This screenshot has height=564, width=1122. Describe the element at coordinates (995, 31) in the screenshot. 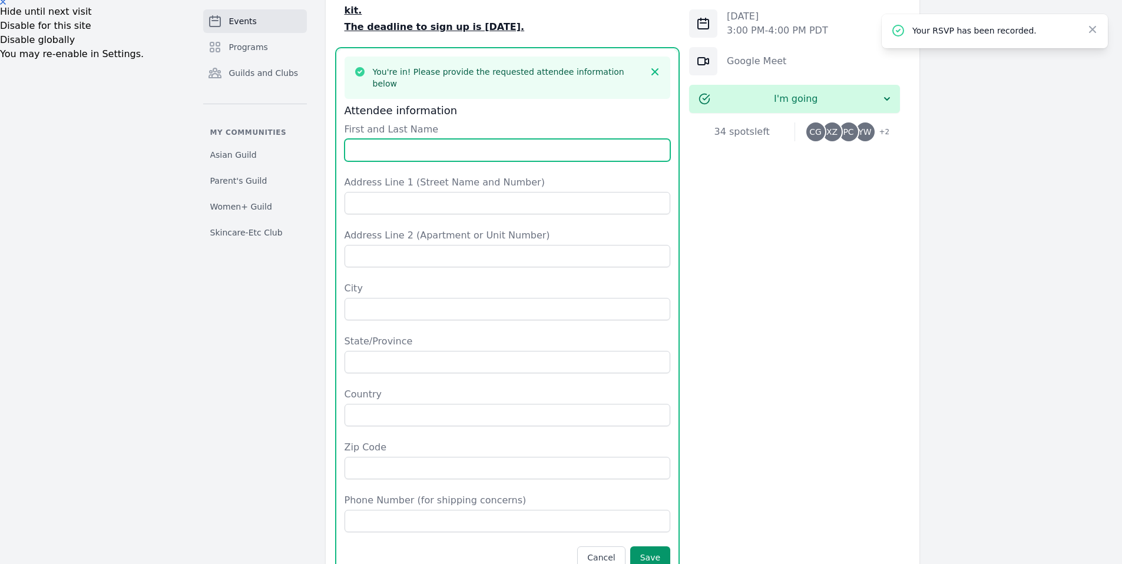

I see `p: Your RSVP has been recorded.` at that location.